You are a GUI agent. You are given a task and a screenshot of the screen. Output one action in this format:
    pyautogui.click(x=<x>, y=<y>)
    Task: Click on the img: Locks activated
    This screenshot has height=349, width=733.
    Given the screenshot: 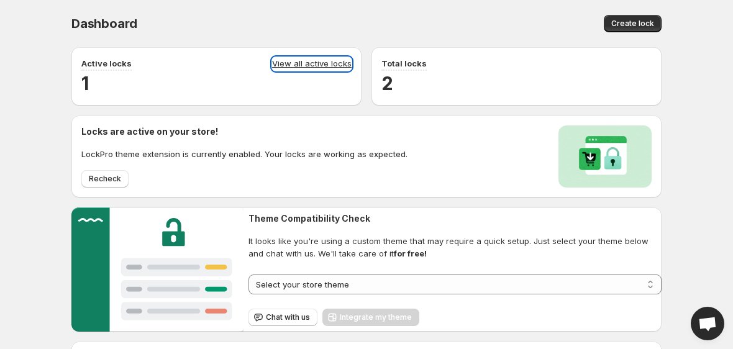 What is the action you would take?
    pyautogui.click(x=605, y=156)
    